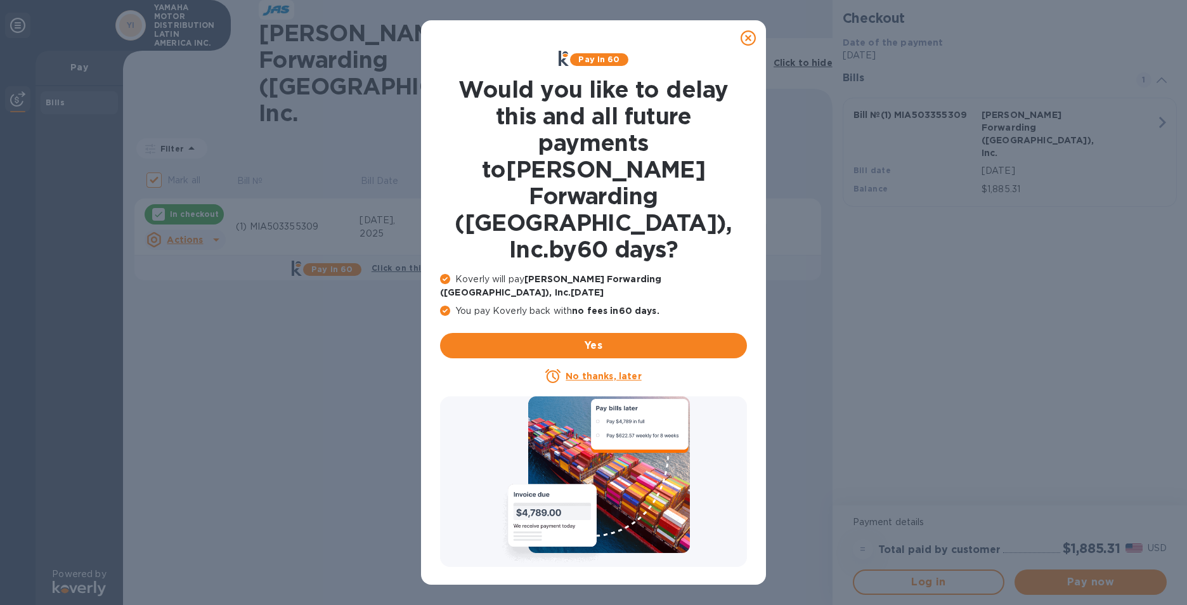  What do you see at coordinates (615, 311) in the screenshot?
I see `b: no fees in 60 days .` at bounding box center [615, 311].